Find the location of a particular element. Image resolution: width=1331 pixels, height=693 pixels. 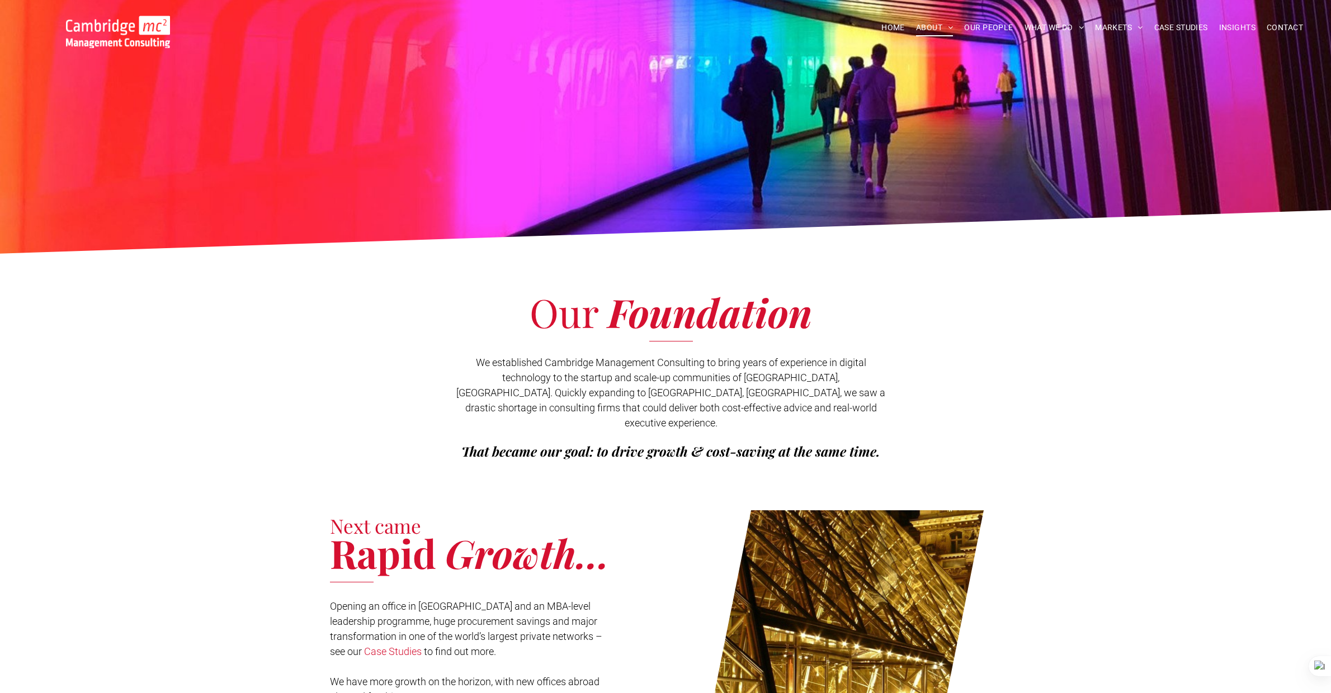

span: That became our goal: to drive growth & cost-saving at the same time. is located at coordinates (670, 451).